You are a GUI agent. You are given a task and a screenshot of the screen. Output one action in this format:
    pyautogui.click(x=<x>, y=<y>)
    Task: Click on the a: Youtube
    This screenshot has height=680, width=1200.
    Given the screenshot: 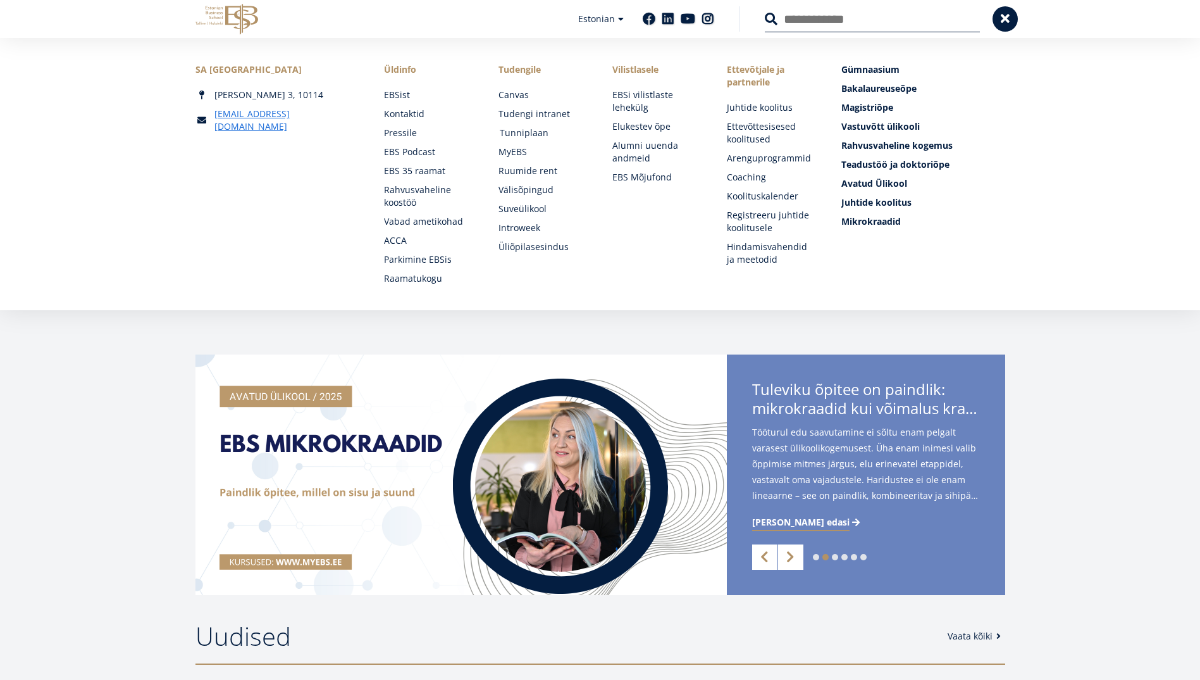 What is the action you would take?
    pyautogui.click(x=688, y=19)
    